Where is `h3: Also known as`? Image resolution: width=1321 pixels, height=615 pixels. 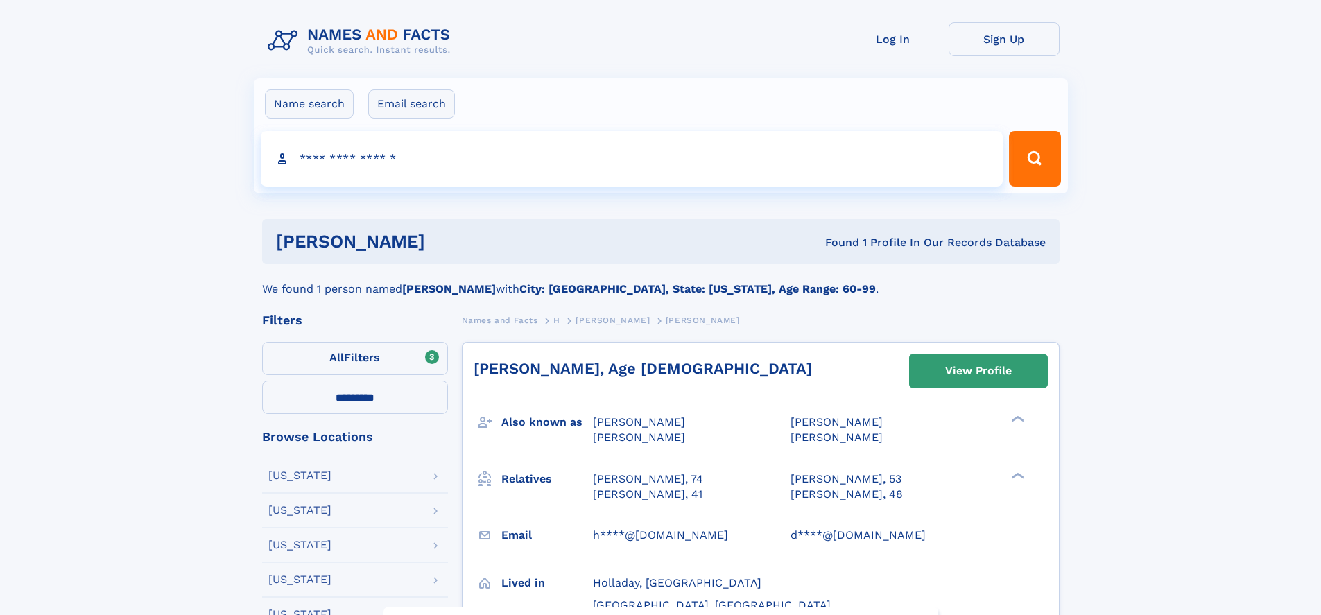
h3: Also known as is located at coordinates (547, 422).